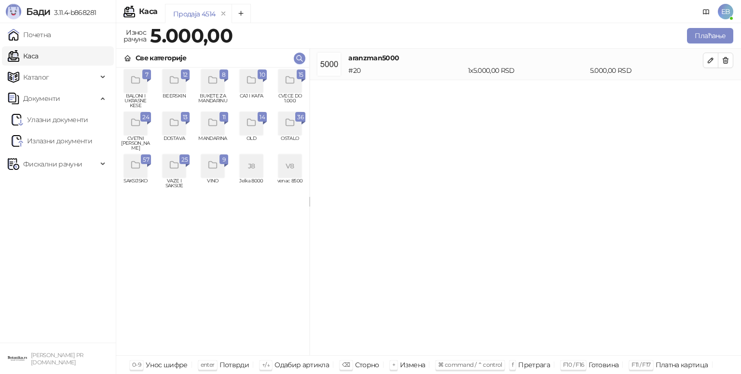  Describe the element at coordinates (184, 160) in the screenshot. I see `span: 25` at that location.